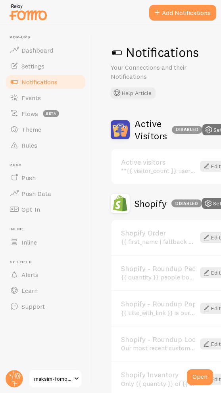  I want to click on div: Only {{ quantity }} of {{ title }} left!, so click(158, 384).